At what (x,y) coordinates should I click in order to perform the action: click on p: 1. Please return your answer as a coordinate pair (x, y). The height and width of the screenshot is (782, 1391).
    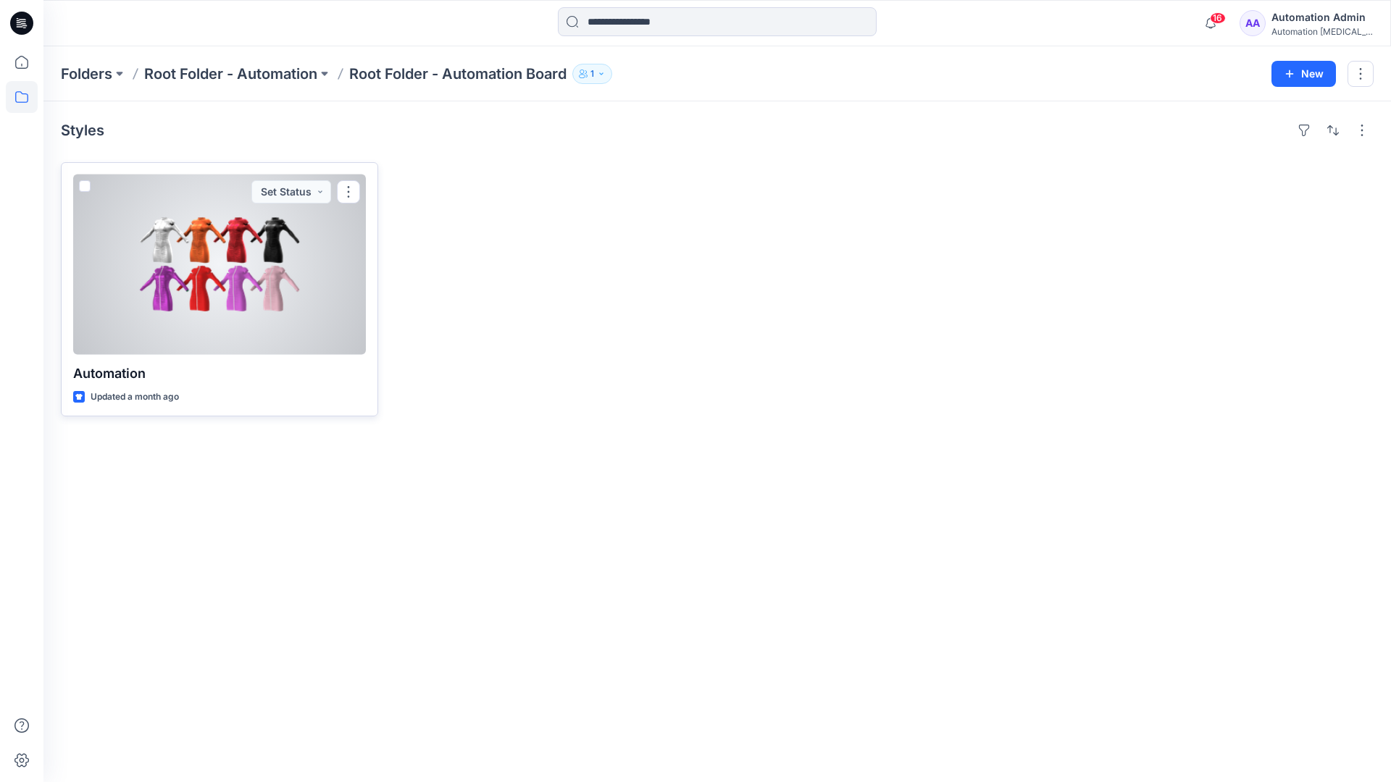
    Looking at the image, I should click on (592, 74).